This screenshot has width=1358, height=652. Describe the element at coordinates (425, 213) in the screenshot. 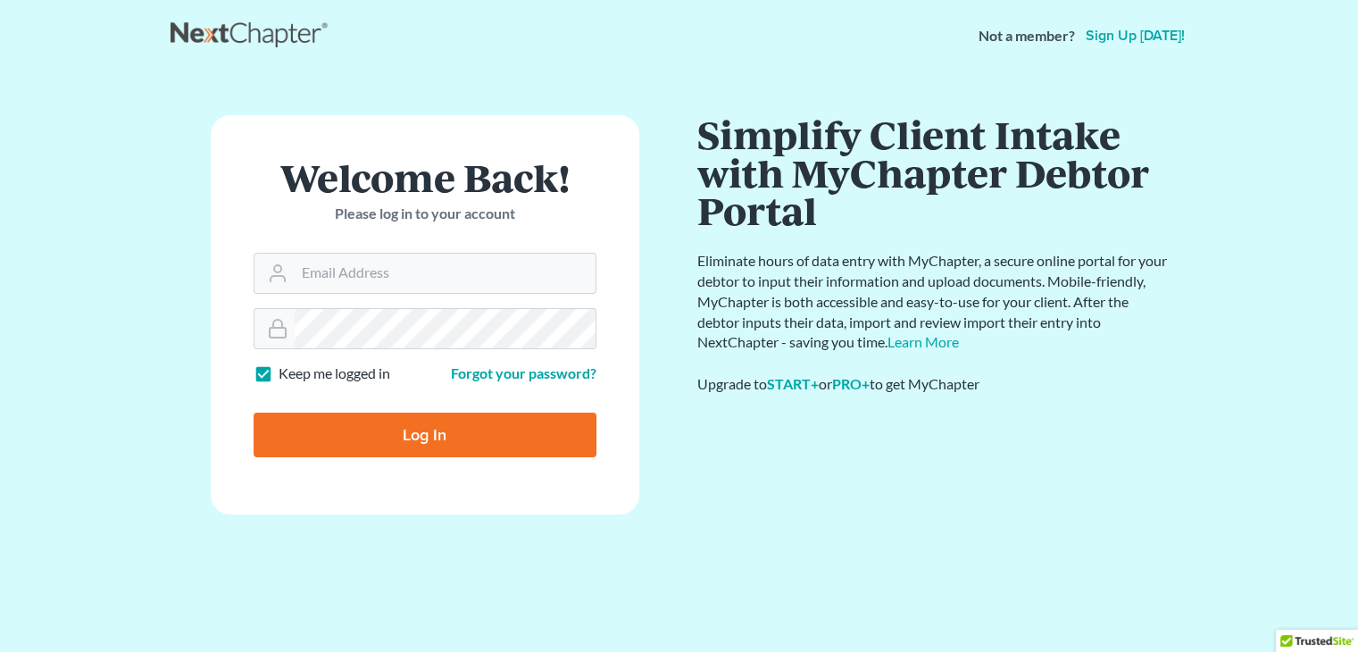

I see `p: Please log in to your account` at that location.